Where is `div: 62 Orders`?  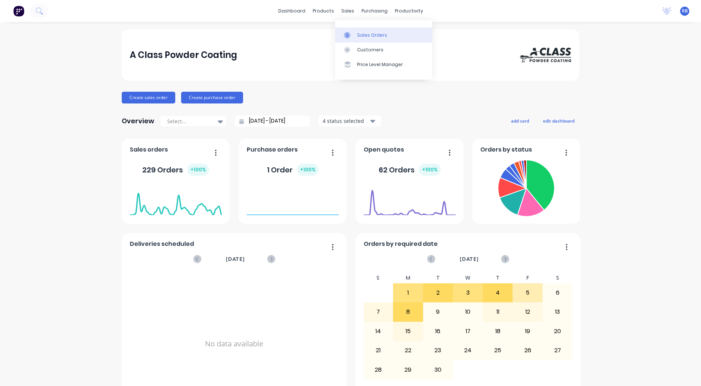
div: 62 Orders is located at coordinates (409, 169).